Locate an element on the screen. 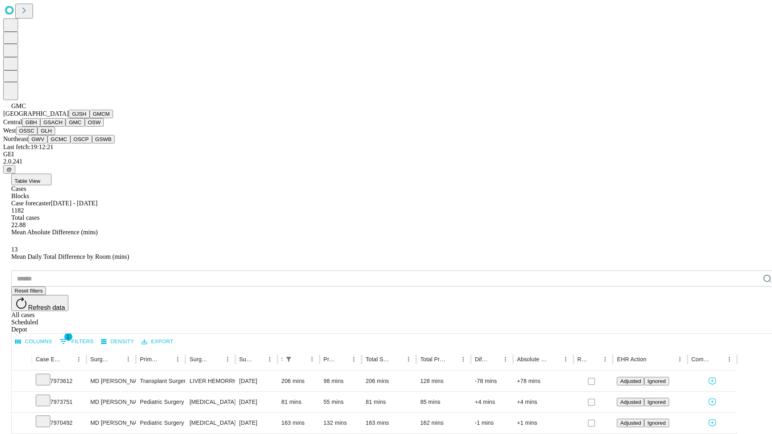  span: Reset filters is located at coordinates (29, 291).